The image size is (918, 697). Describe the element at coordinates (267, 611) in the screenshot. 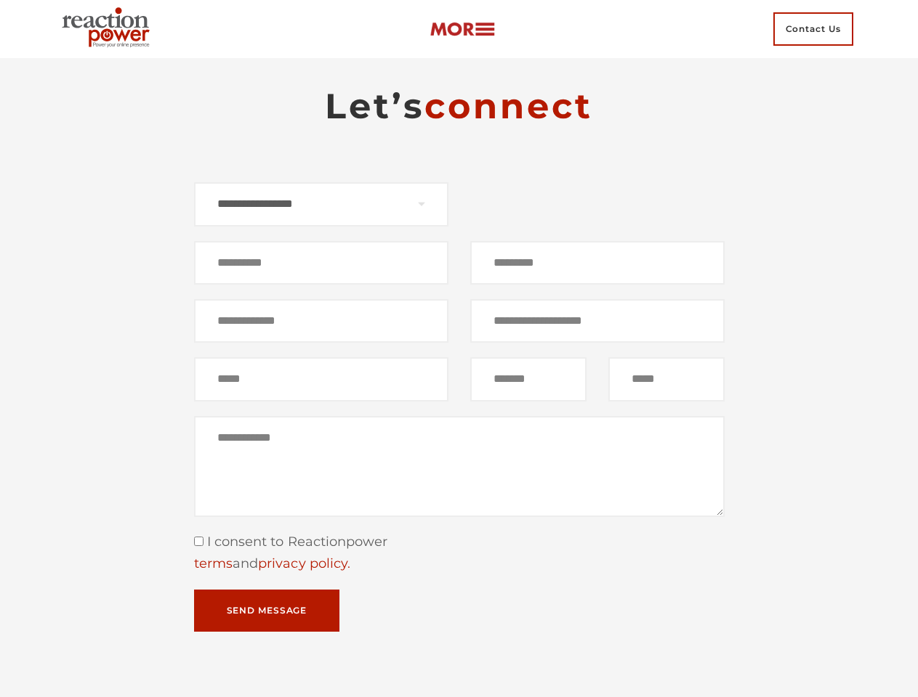

I see `button: Send Message` at that location.